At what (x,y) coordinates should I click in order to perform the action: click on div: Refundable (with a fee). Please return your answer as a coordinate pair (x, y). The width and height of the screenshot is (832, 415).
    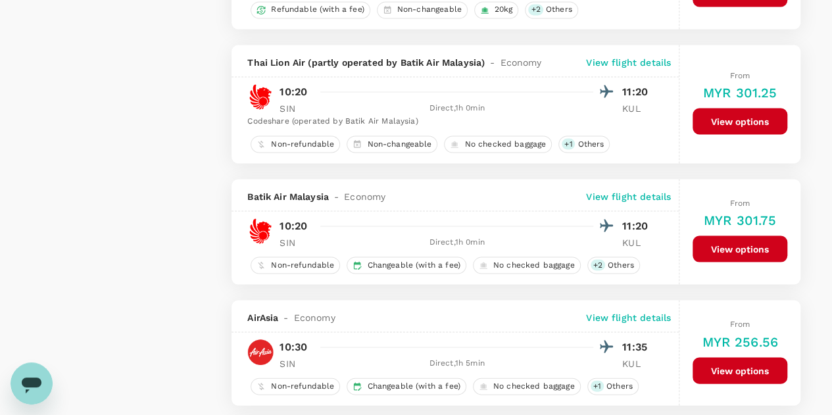
    Looking at the image, I should click on (310, 10).